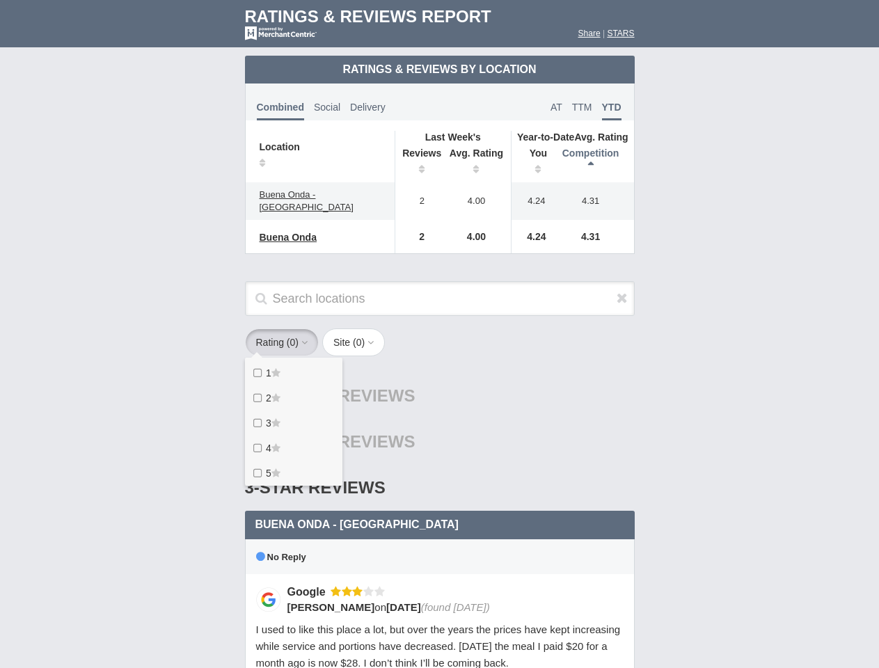 The image size is (879, 668). What do you see at coordinates (280, 33) in the screenshot?
I see `img: mc-powered-by-logo-white-103.png` at bounding box center [280, 33].